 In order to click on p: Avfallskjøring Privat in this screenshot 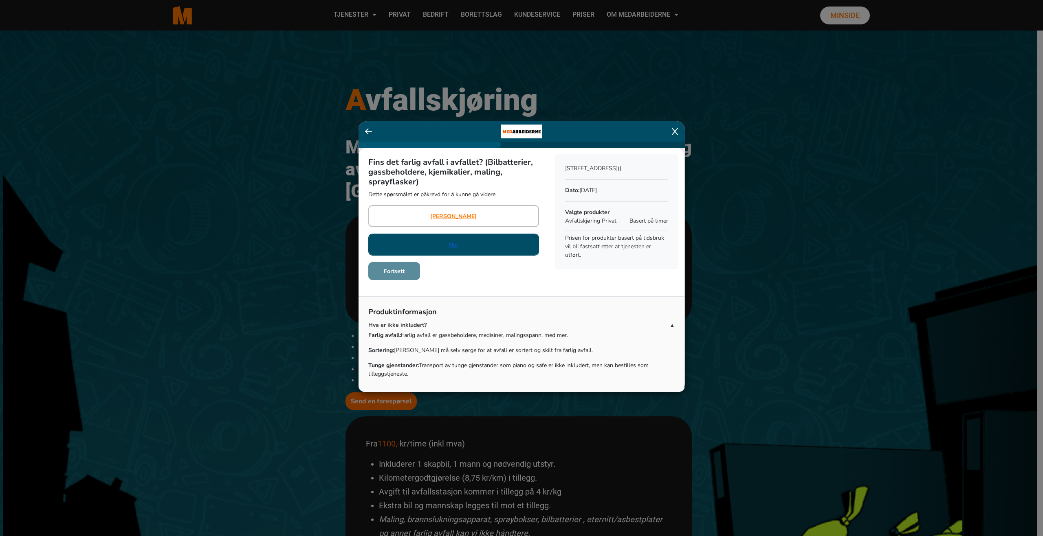, I will do `click(595, 221)`.